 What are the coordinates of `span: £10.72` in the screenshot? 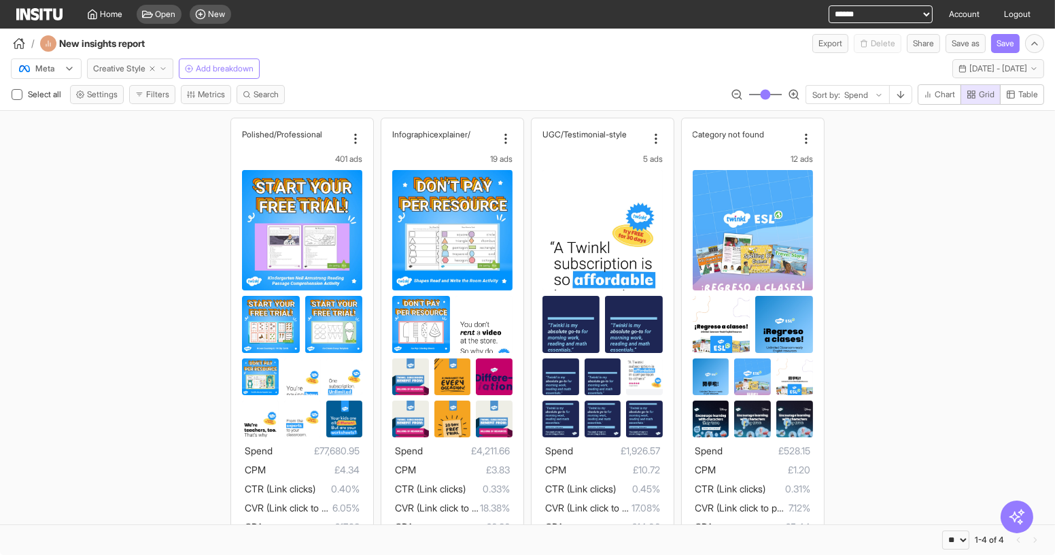 It's located at (613, 470).